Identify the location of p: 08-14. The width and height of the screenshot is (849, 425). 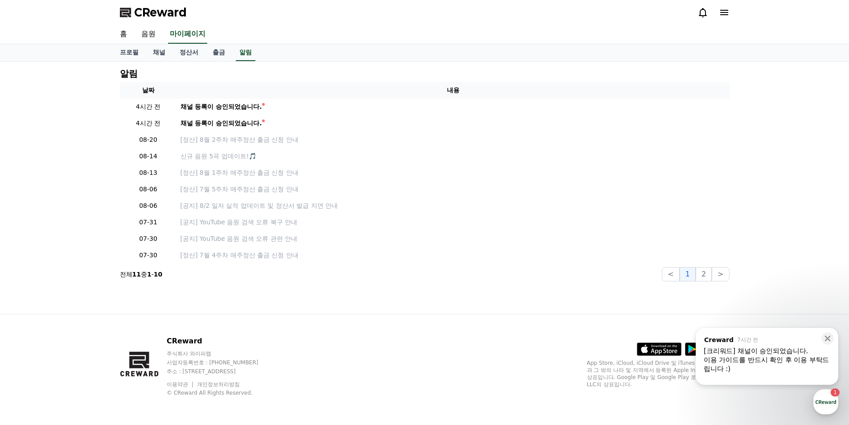
(148, 156).